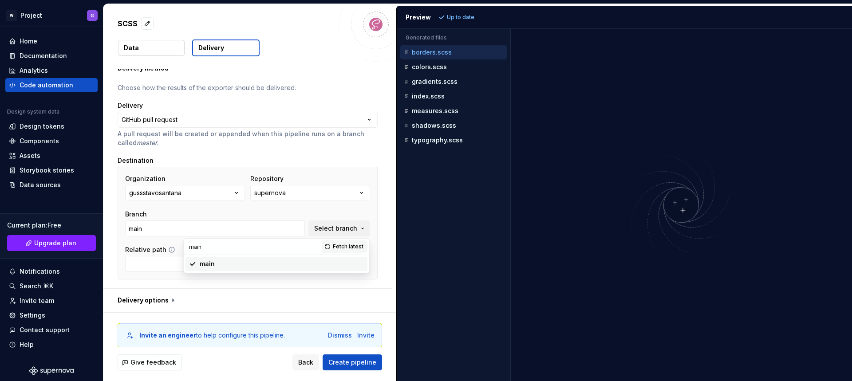 The width and height of the screenshot is (852, 381). What do you see at coordinates (145, 179) in the screenshot?
I see `label: Organization` at bounding box center [145, 179].